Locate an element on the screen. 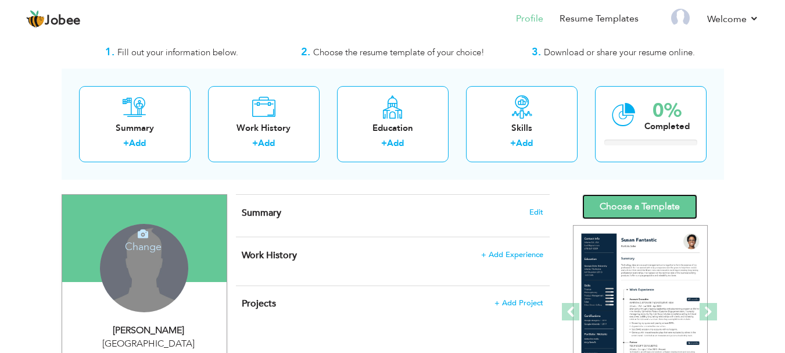 Image resolution: width=785 pixels, height=353 pixels. div: Summary is located at coordinates (135, 128).